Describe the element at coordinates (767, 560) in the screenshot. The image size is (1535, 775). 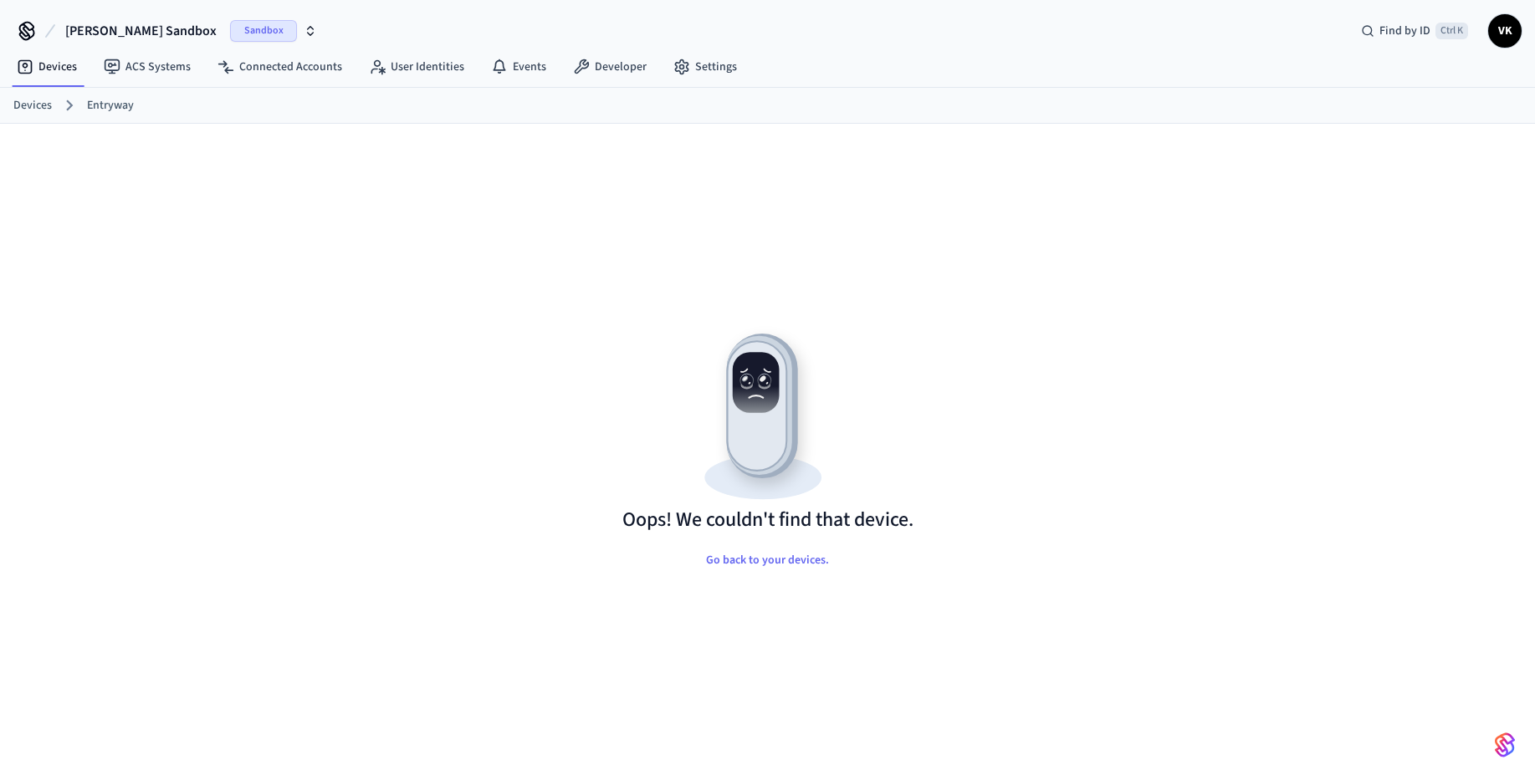
I see `button: Go back to your devices.` at that location.